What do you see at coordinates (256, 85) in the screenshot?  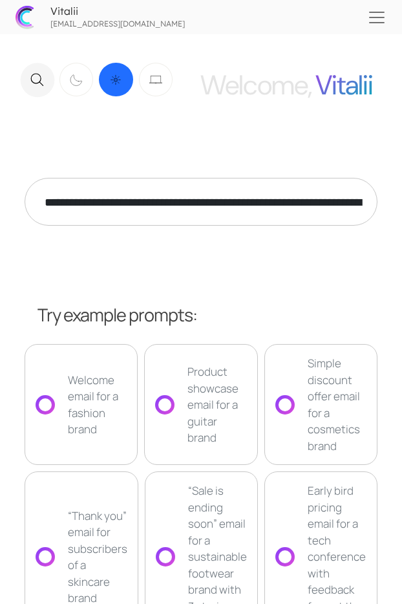 I see `span: Welcome,` at bounding box center [256, 85].